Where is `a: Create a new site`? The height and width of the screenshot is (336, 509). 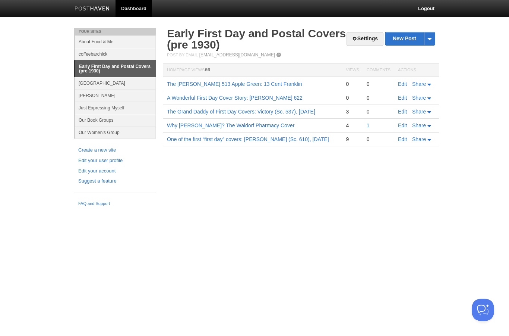
a: Create a new site is located at coordinates (115, 150).